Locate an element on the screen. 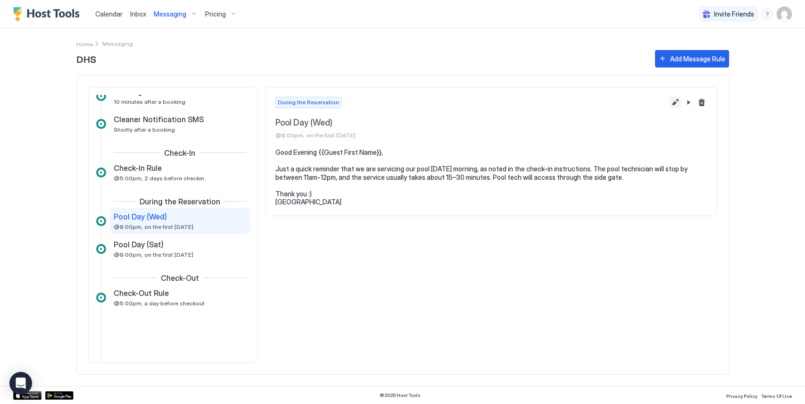 The width and height of the screenshot is (805, 404). div: Open Intercom Messenger is located at coordinates (21, 383).